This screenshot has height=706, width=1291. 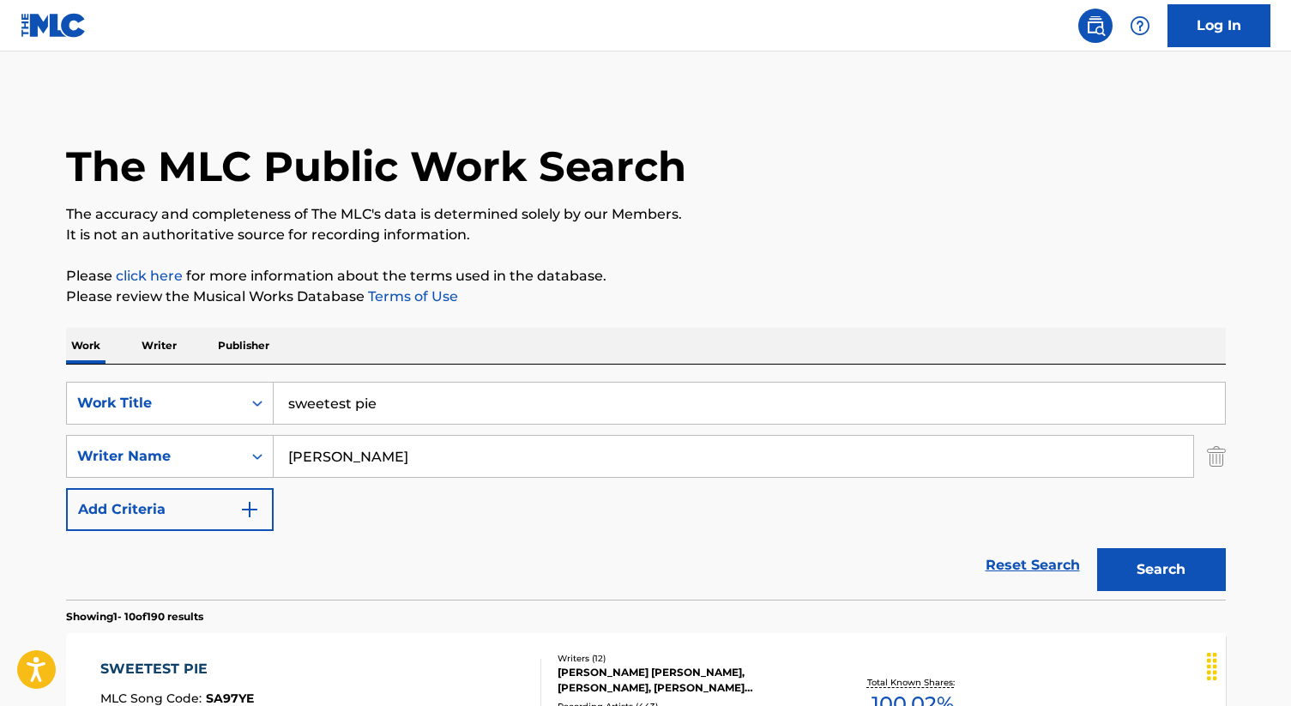 I want to click on a: click here, so click(x=149, y=275).